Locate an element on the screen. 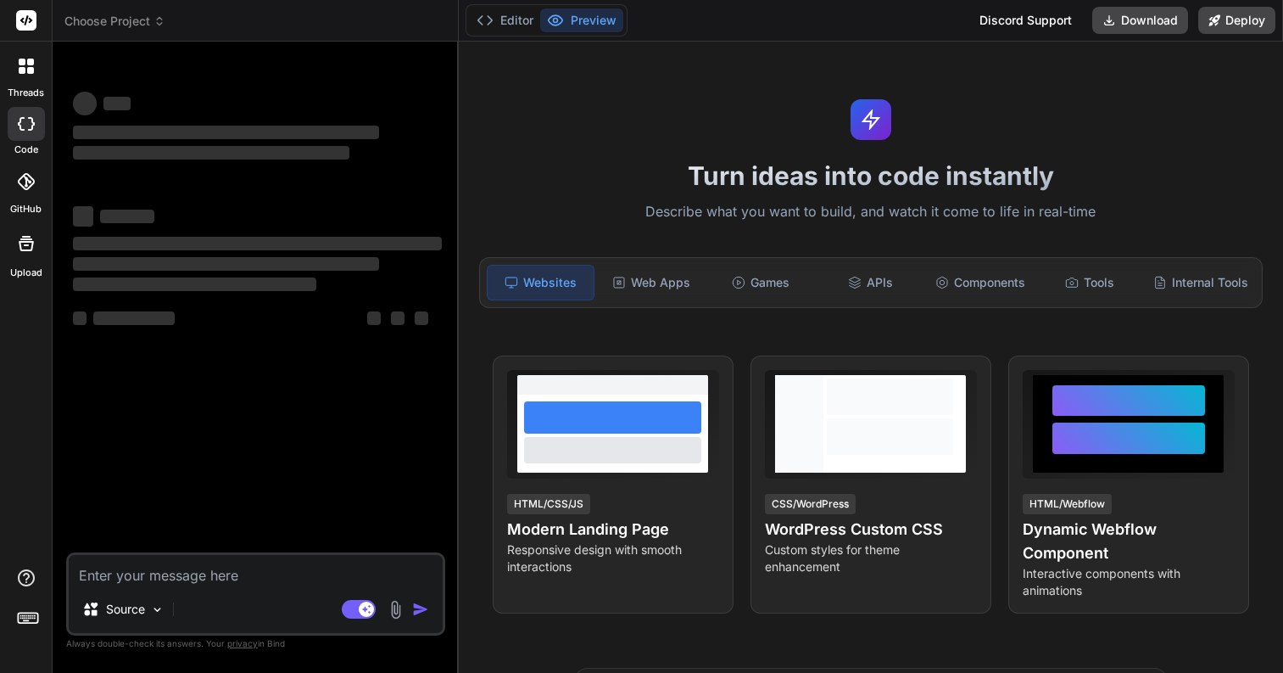 Image resolution: width=1283 pixels, height=673 pixels. div: Websites is located at coordinates (540, 282).